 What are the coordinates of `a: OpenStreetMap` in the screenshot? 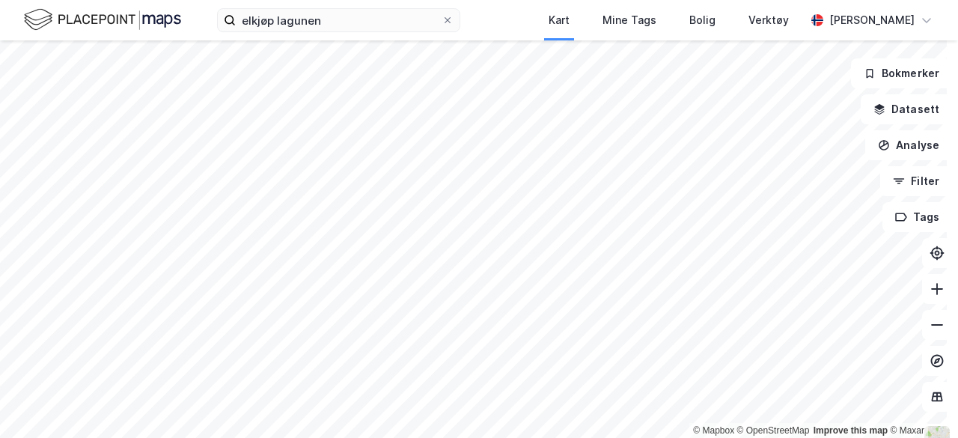 It's located at (773, 430).